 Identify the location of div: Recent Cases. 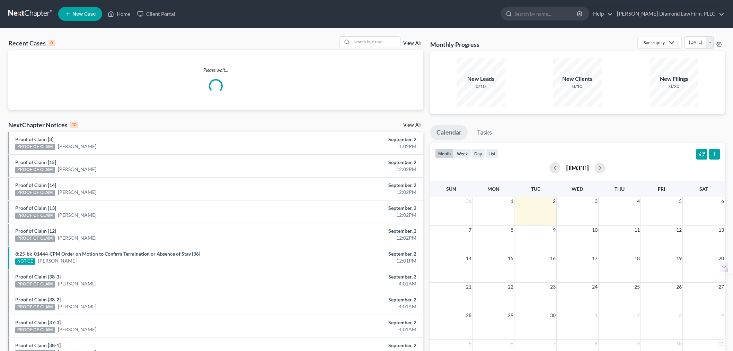
(32, 43).